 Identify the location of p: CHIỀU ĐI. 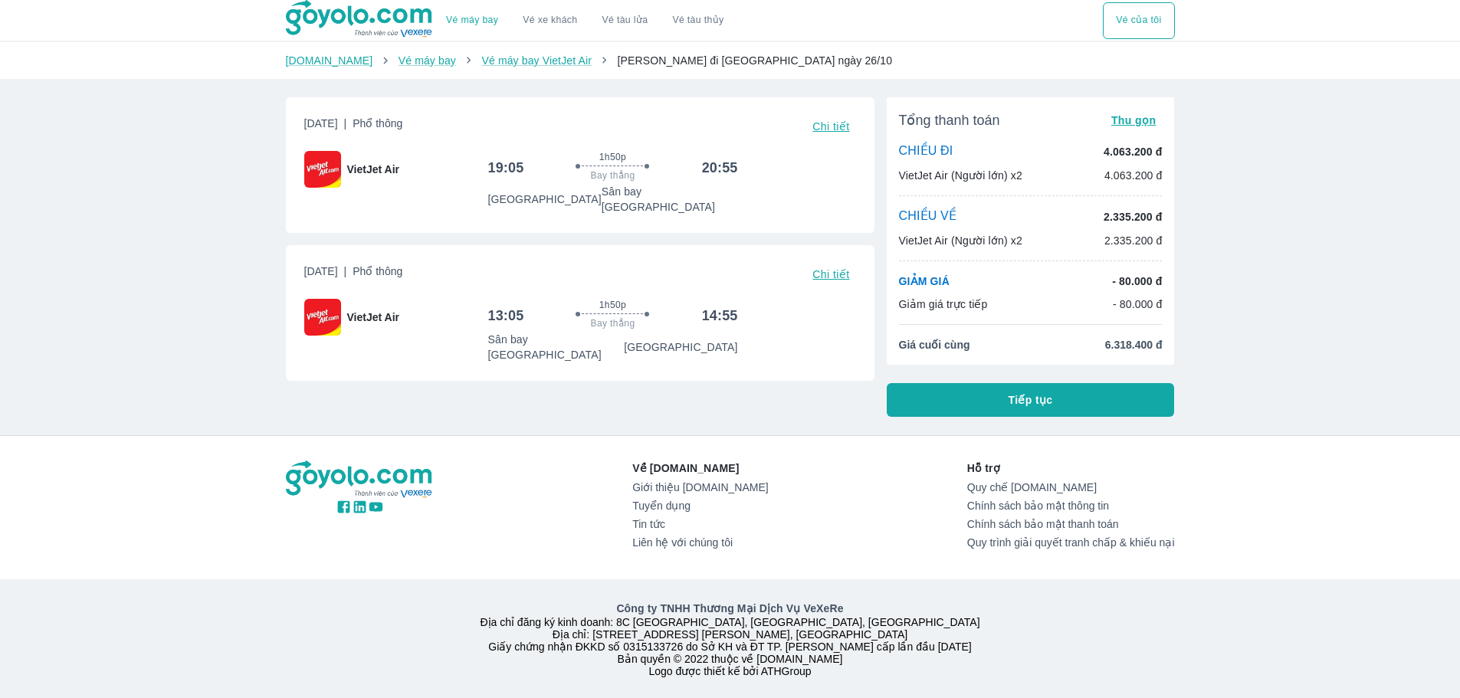
(926, 152).